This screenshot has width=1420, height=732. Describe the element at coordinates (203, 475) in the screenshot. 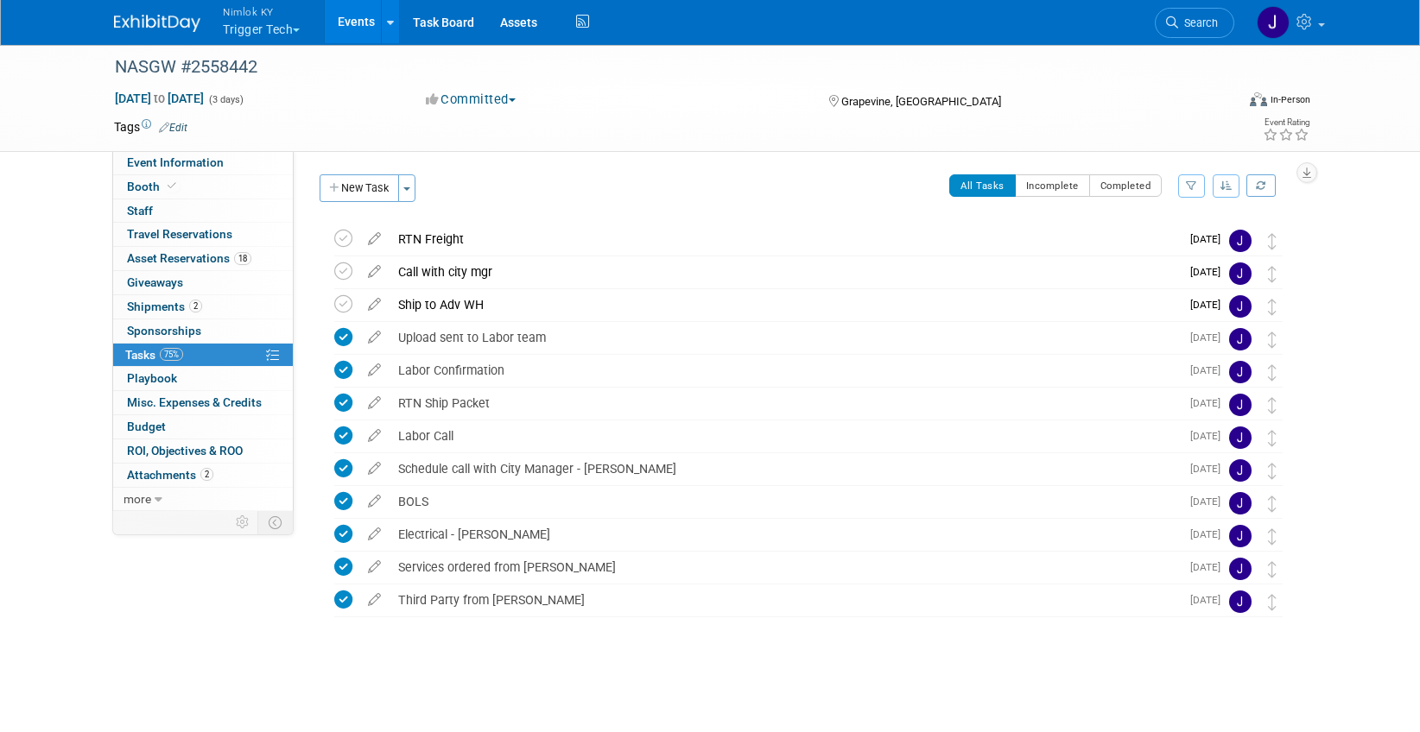

I see `a: Attachments2` at that location.